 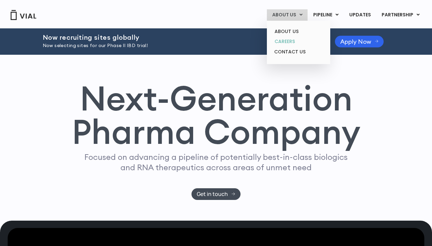 I want to click on a: Get in touch, so click(x=216, y=194).